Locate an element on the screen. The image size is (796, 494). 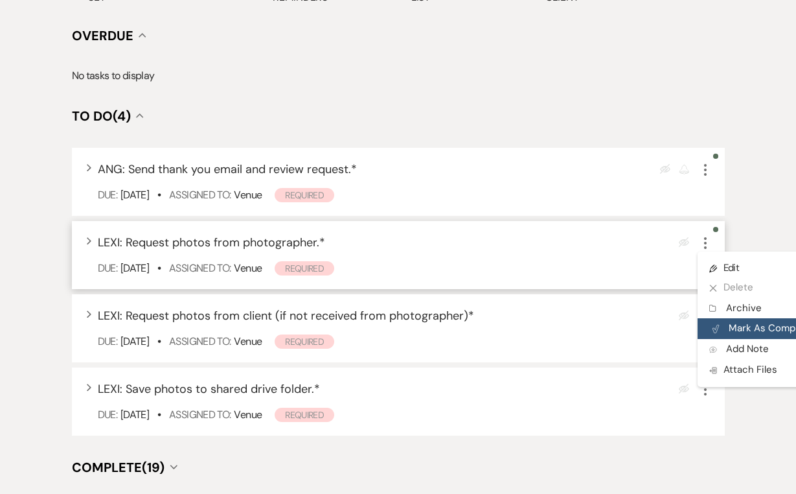
span: Overdue is located at coordinates (102, 36).